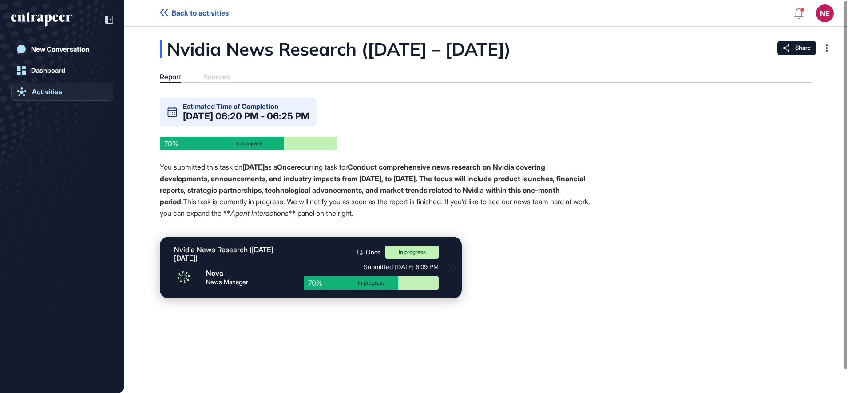 The image size is (848, 393). What do you see at coordinates (200, 13) in the screenshot?
I see `span: Back to activities` at bounding box center [200, 13].